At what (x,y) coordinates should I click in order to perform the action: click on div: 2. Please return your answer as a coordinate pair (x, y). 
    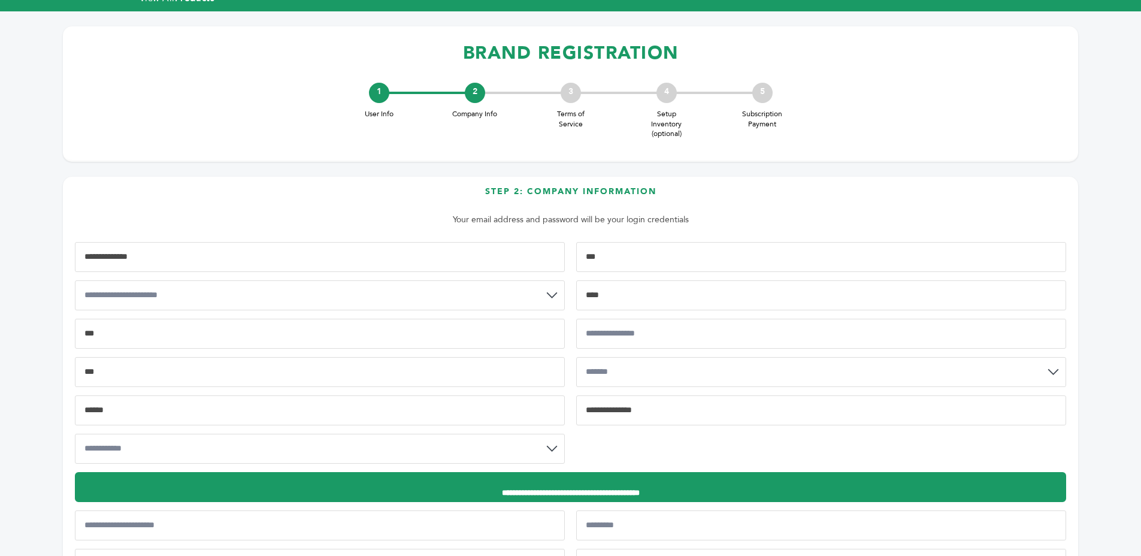
    Looking at the image, I should click on (475, 93).